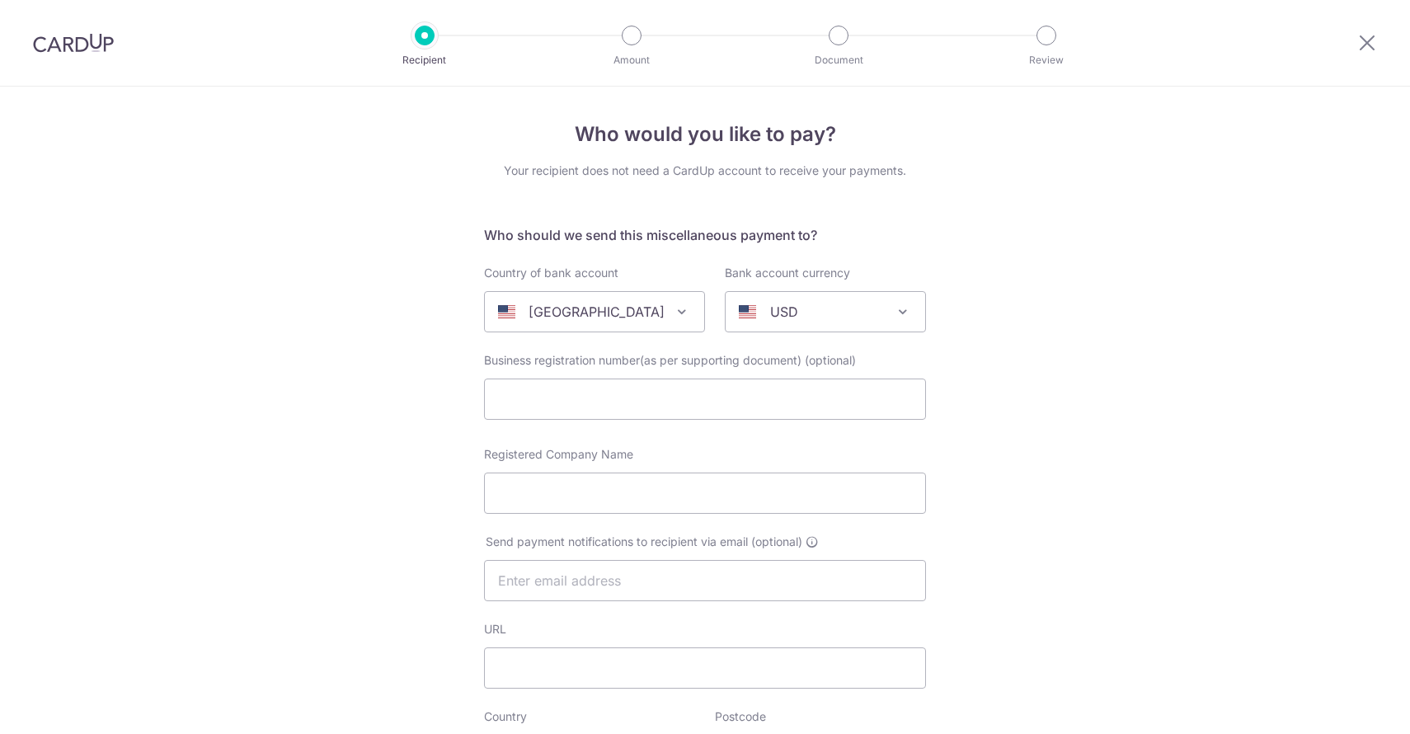 The width and height of the screenshot is (1410, 734). Describe the element at coordinates (784, 312) in the screenshot. I see `p: USD` at that location.